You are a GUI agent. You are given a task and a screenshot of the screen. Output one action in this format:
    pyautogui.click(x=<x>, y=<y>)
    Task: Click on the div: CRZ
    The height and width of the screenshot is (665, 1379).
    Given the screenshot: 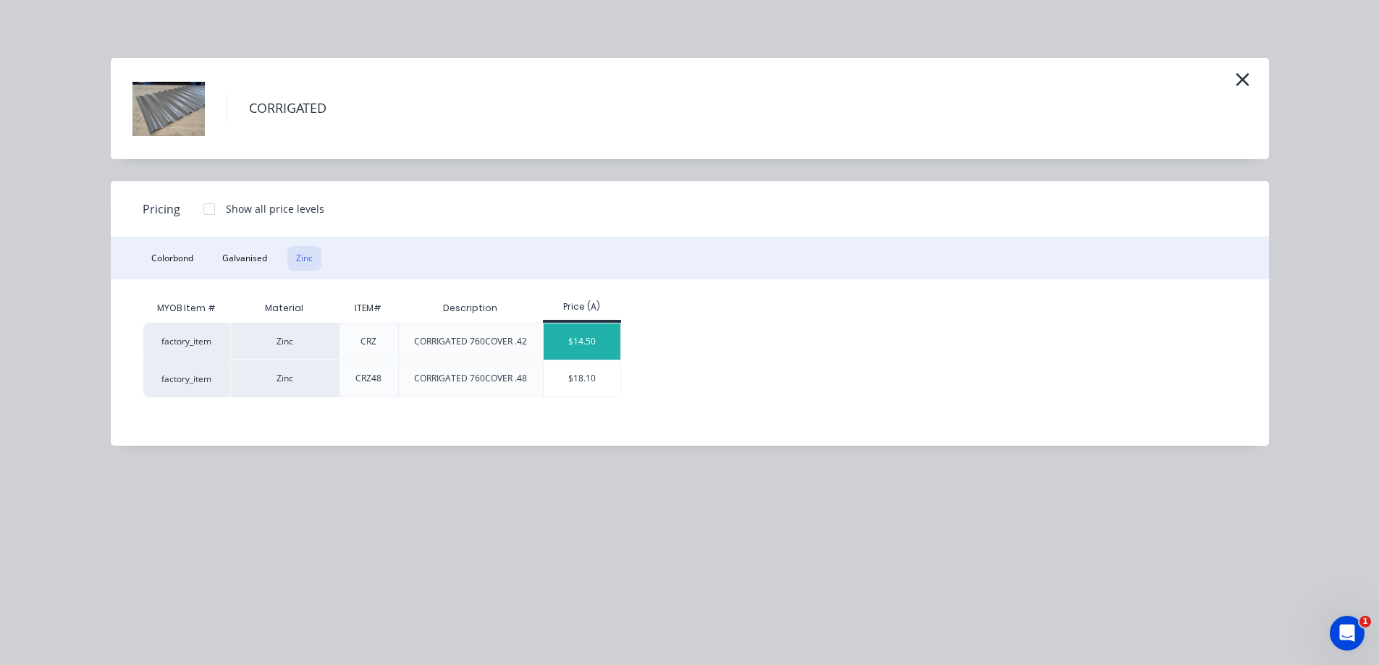 What is the action you would take?
    pyautogui.click(x=369, y=342)
    